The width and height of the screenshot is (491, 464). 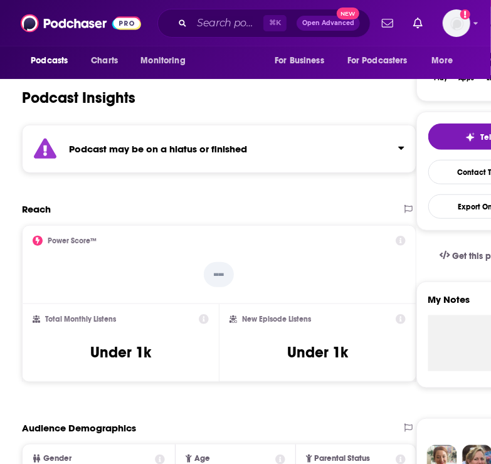 What do you see at coordinates (81, 23) in the screenshot?
I see `a: Podchaser - Follow, Share and Rate Podcasts` at bounding box center [81, 23].